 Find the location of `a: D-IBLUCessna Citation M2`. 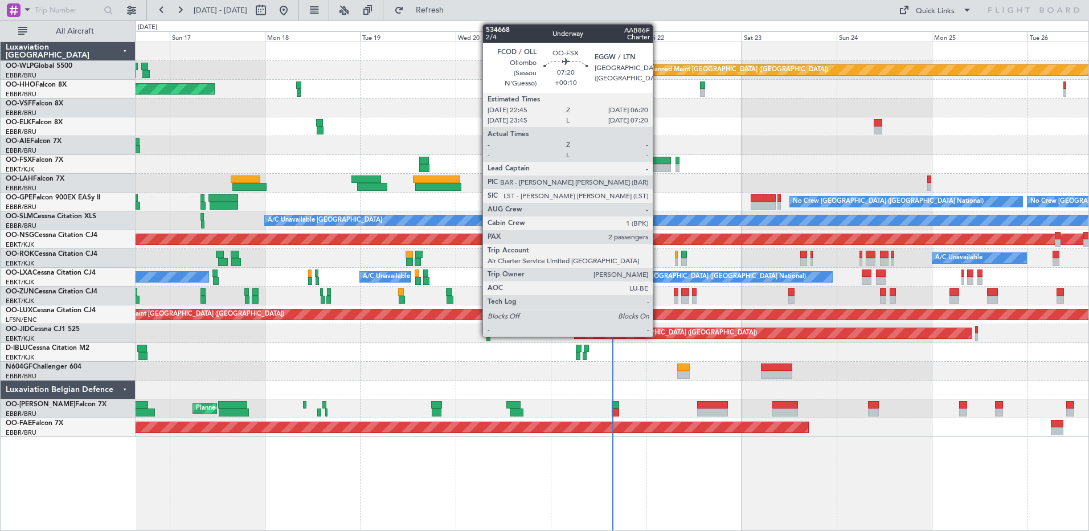

a: D-IBLUCessna Citation M2 is located at coordinates (47, 348).